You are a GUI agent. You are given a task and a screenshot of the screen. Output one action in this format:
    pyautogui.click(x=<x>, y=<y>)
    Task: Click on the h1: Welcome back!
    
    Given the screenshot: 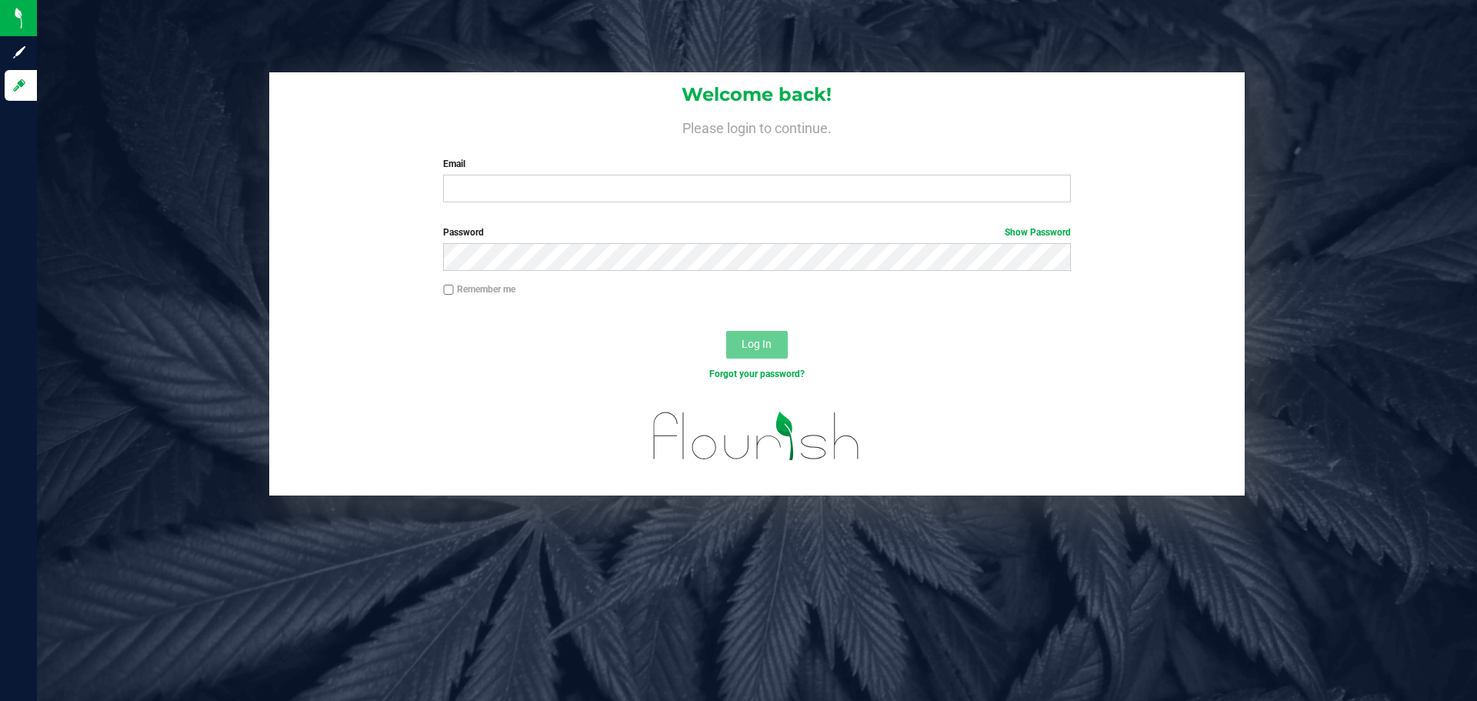 What is the action you would take?
    pyautogui.click(x=757, y=95)
    